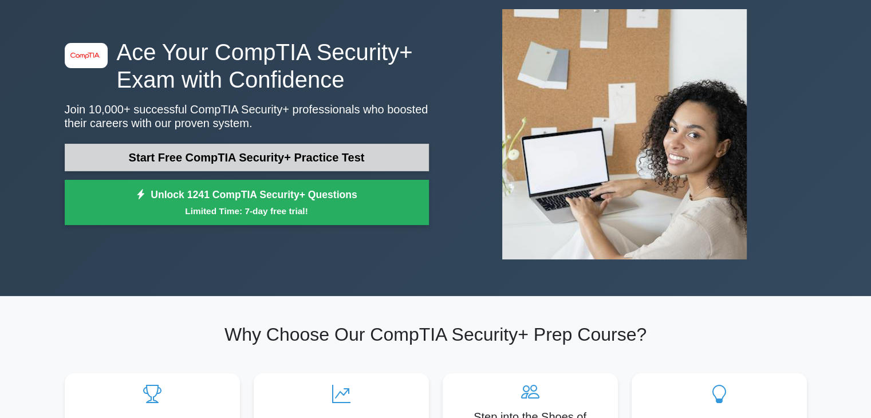 Image resolution: width=871 pixels, height=418 pixels. What do you see at coordinates (247, 203) in the screenshot?
I see `a: Unlock 1241 CompTIA Security+ QuestionsLimited Time: 7-day free trial!` at bounding box center [247, 203].